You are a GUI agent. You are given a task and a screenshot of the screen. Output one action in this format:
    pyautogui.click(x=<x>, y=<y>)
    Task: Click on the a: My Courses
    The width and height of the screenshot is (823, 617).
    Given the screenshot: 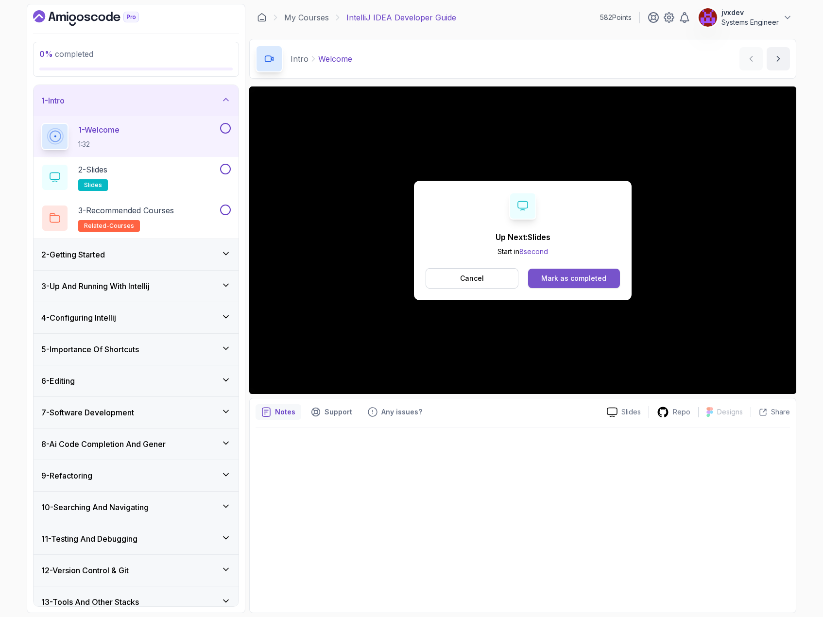 What is the action you would take?
    pyautogui.click(x=307, y=17)
    